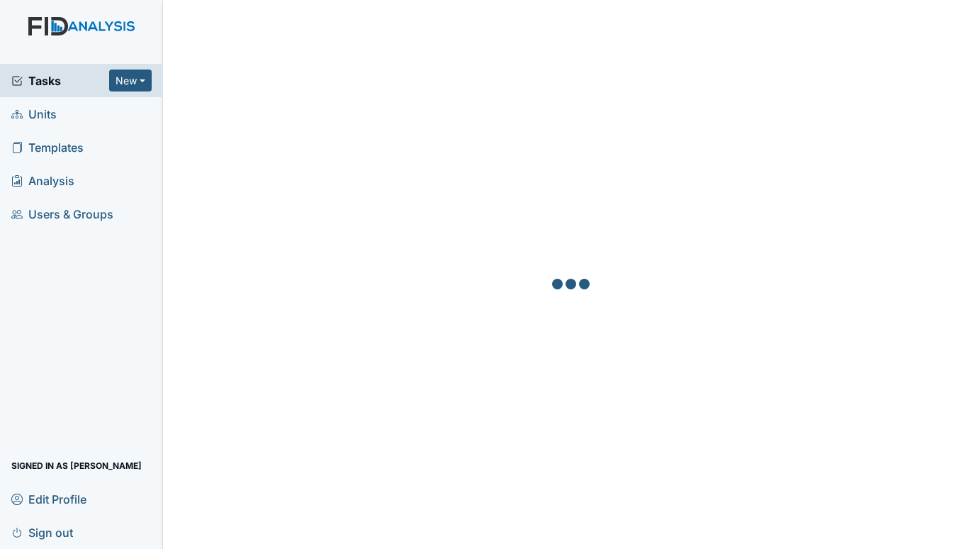 The height and width of the screenshot is (549, 978). Describe the element at coordinates (62, 213) in the screenshot. I see `span: Users & Groups` at that location.